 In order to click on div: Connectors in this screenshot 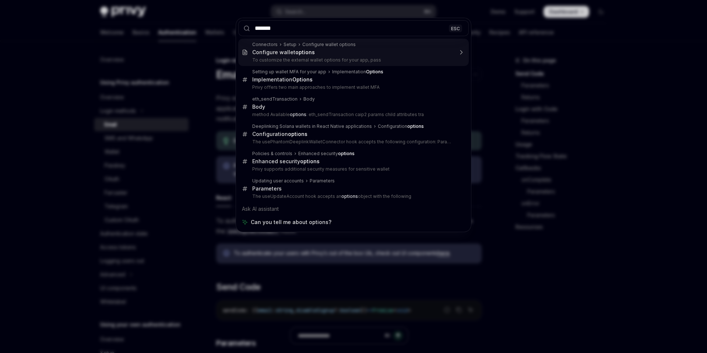, I will do `click(265, 45)`.